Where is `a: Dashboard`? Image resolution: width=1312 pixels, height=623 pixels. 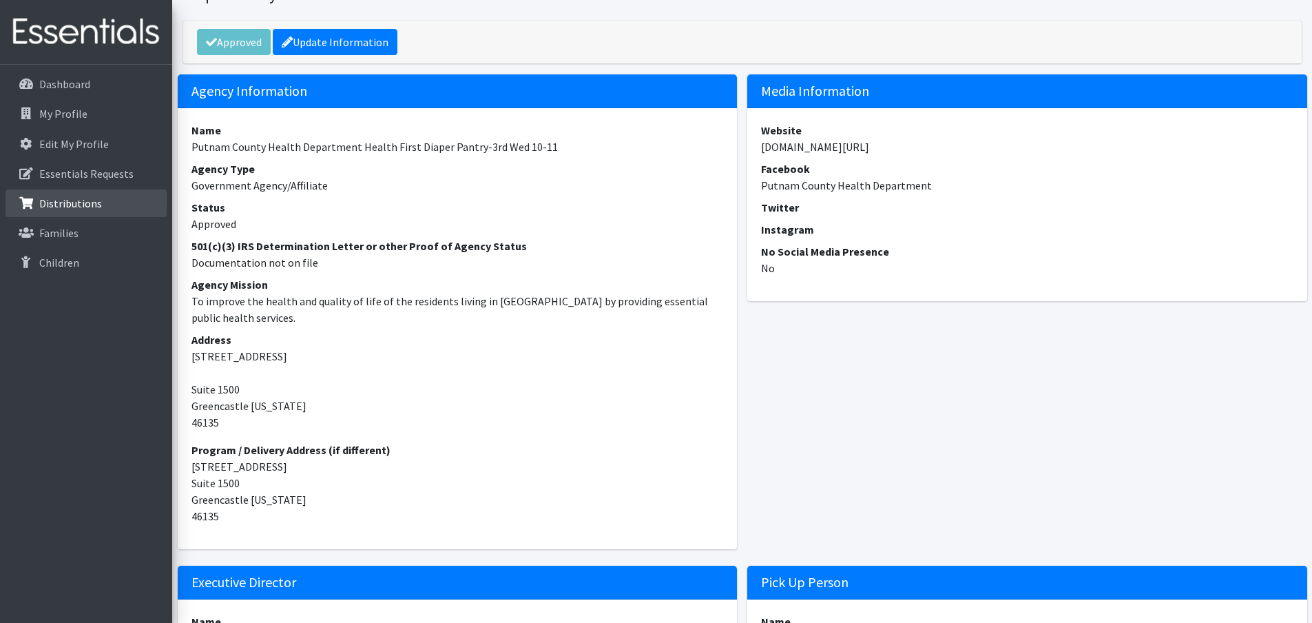
a: Dashboard is located at coordinates (86, 84).